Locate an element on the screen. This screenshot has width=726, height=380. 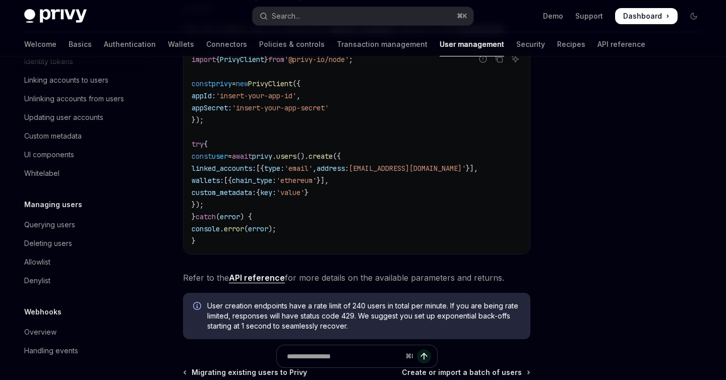
span: User creation endpoints have a rate limit of 240 users in total per minute. If you are being rate... is located at coordinates (364, 316).